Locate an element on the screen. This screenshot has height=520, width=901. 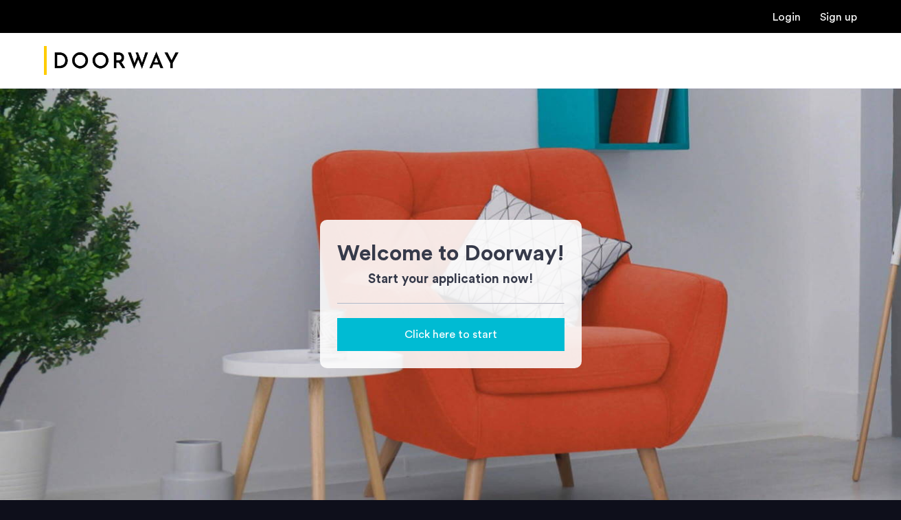
h3: Start your application now! is located at coordinates (451, 280).